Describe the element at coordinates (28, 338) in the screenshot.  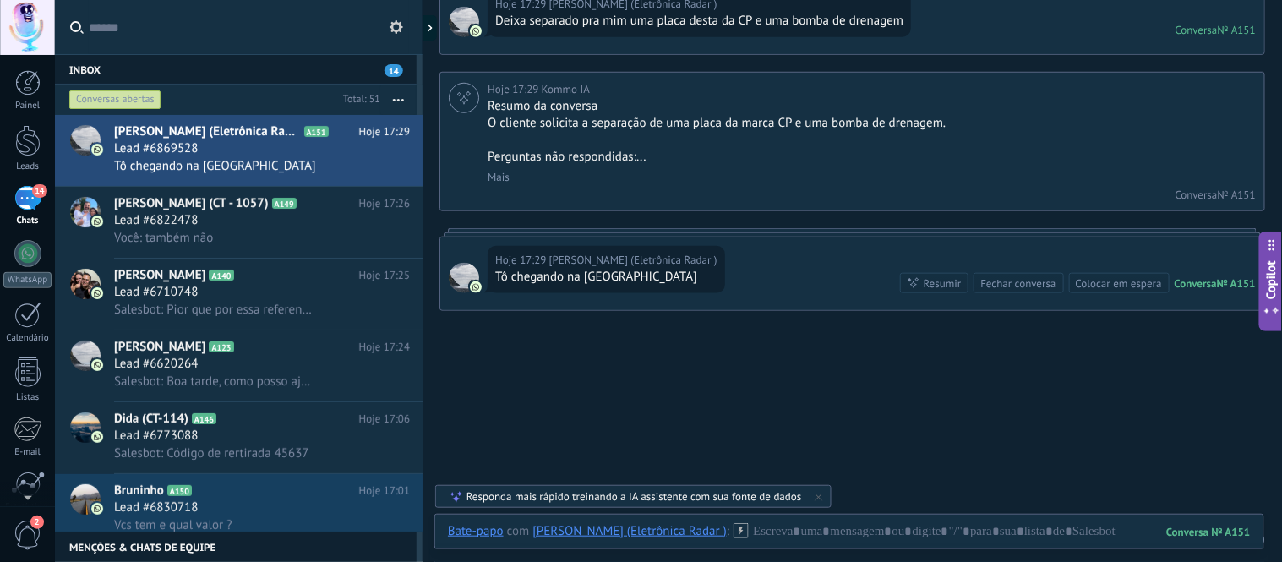
I see `div: Calendário` at that location.